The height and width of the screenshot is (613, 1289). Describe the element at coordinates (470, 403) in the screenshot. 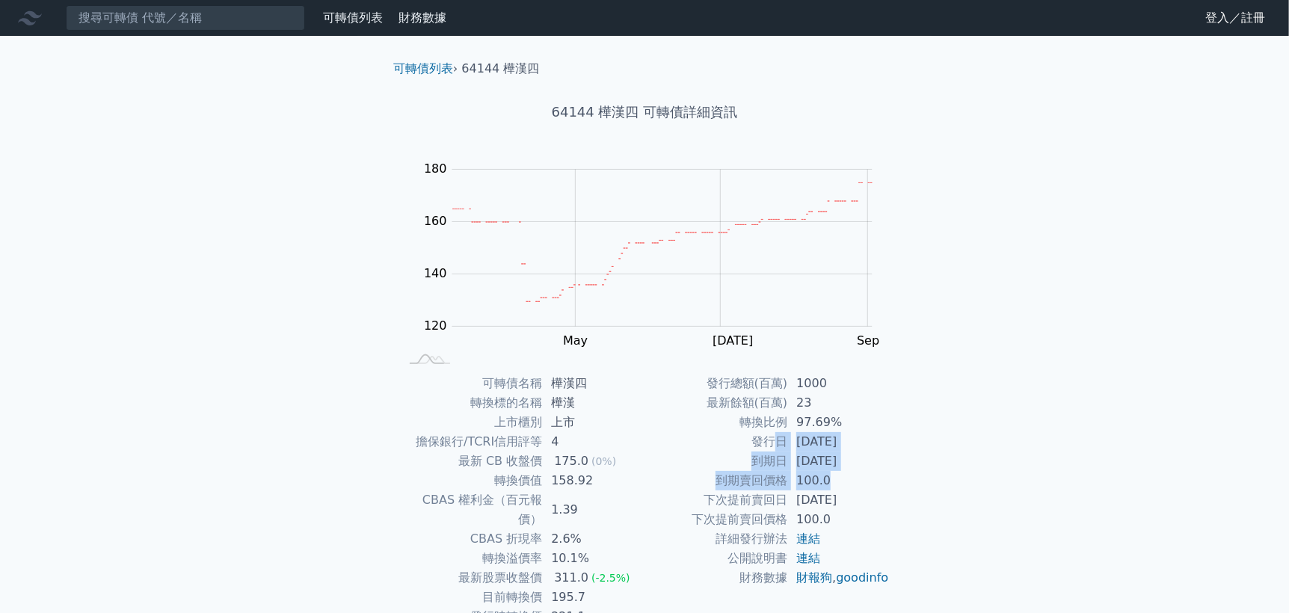

I see `td: 轉換標的名稱` at that location.